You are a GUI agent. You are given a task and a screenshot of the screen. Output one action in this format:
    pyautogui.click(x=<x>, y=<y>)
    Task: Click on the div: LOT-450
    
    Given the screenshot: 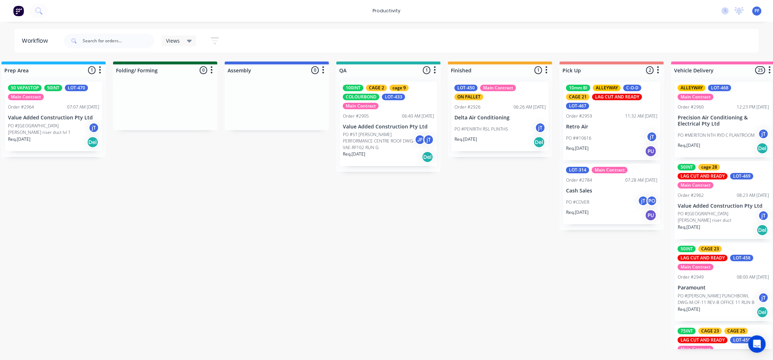 What is the action you would take?
    pyautogui.click(x=466, y=88)
    